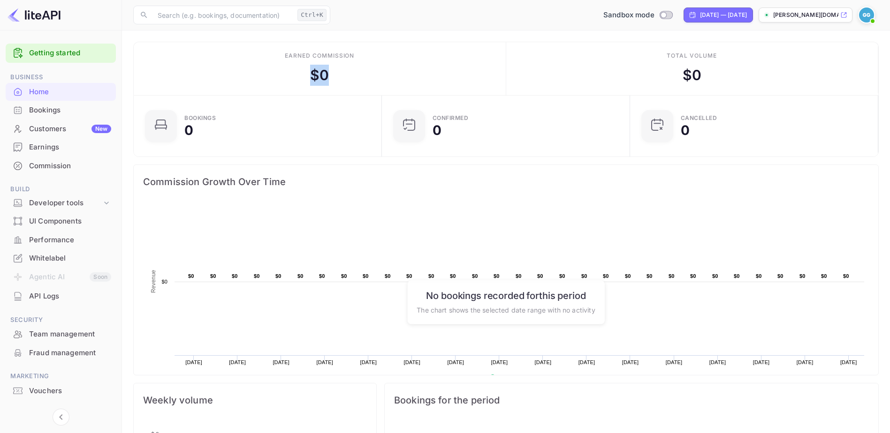 Image resolution: width=890 pixels, height=433 pixels. I want to click on a: Bookings, so click(61, 110).